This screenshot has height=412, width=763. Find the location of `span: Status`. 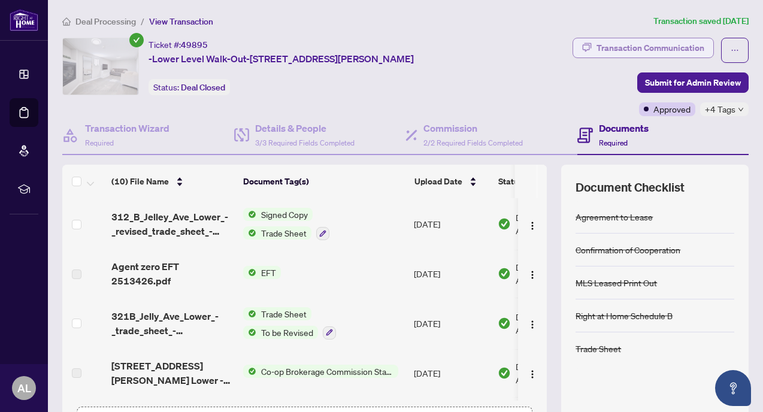

span: Status is located at coordinates (510, 181).